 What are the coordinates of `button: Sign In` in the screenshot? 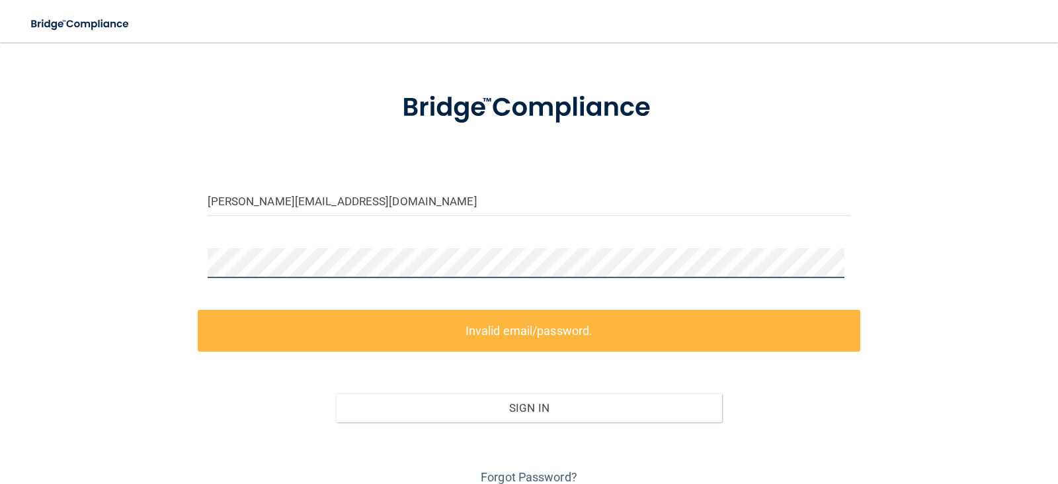 It's located at (529, 408).